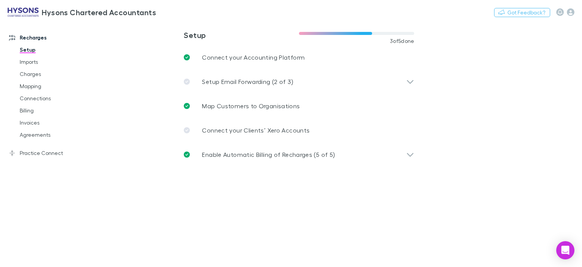  Describe the element at coordinates (566, 250) in the screenshot. I see `div: Open Intercom Messenger` at that location.